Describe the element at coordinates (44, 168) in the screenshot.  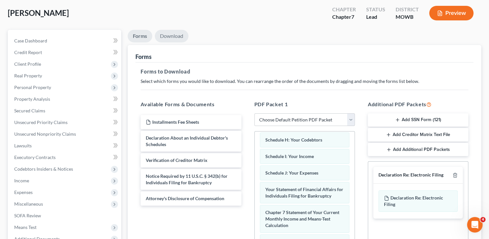
I see `span: Codebtors Insiders & Notices` at that location.